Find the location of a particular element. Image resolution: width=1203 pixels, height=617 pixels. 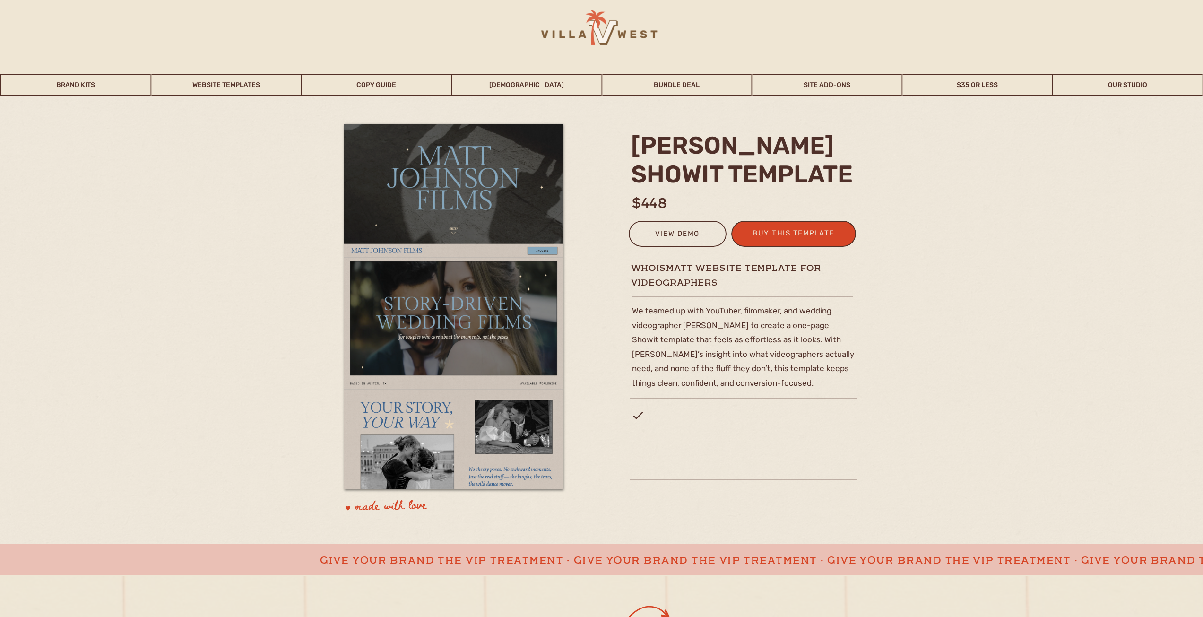

a: Copy Guide is located at coordinates (376, 85).